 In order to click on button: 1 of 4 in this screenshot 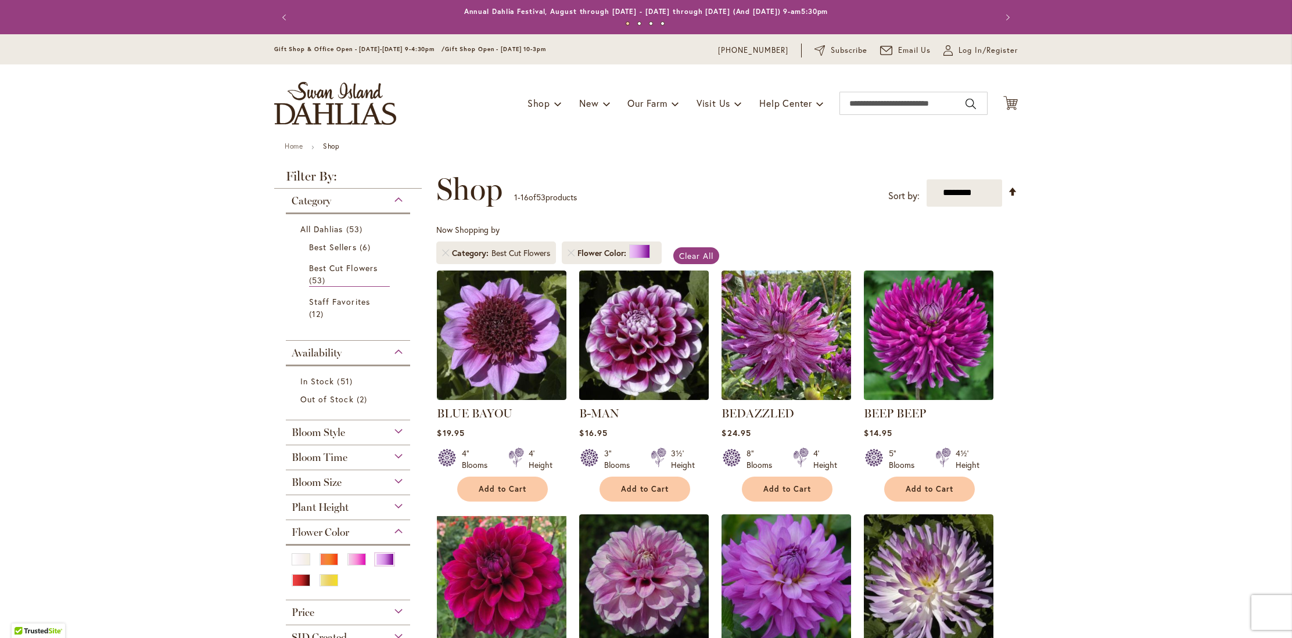, I will do `click(627, 23)`.